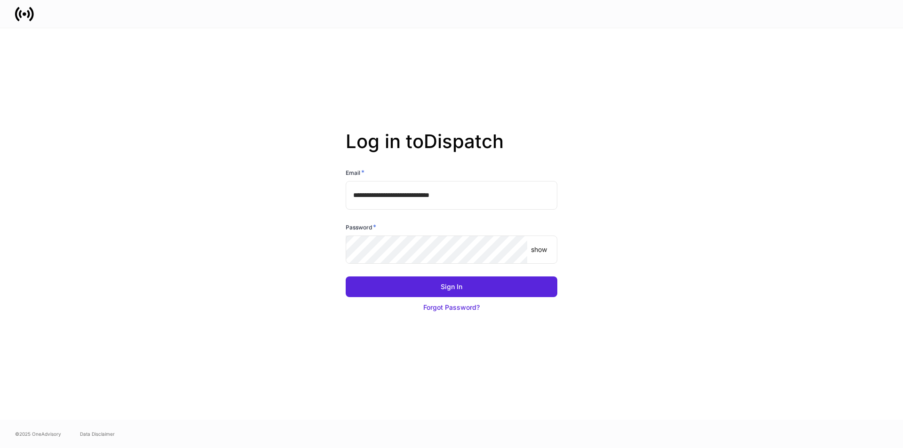 The height and width of the screenshot is (448, 903). I want to click on button: Sign In, so click(451, 287).